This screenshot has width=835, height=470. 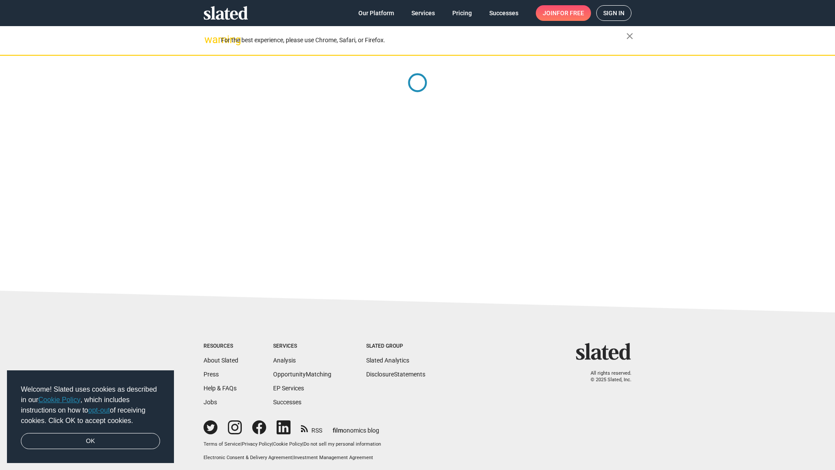 I want to click on a: Joinfor free, so click(x=563, y=13).